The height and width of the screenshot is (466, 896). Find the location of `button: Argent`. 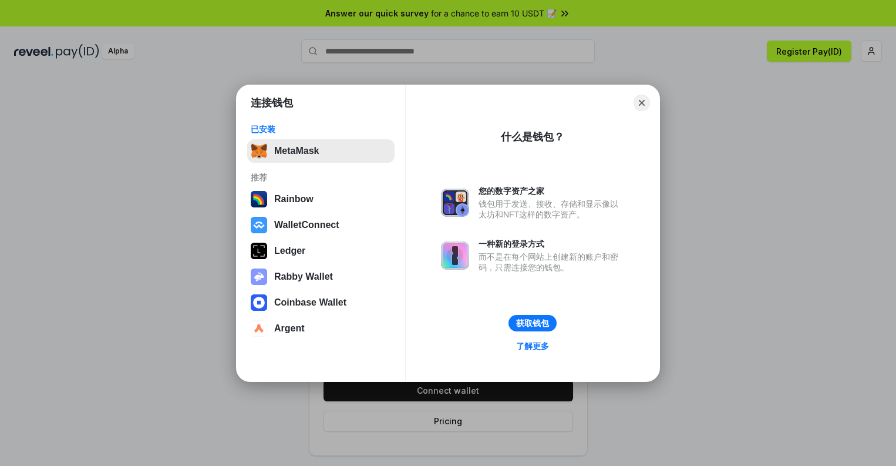

button: Argent is located at coordinates (321, 328).